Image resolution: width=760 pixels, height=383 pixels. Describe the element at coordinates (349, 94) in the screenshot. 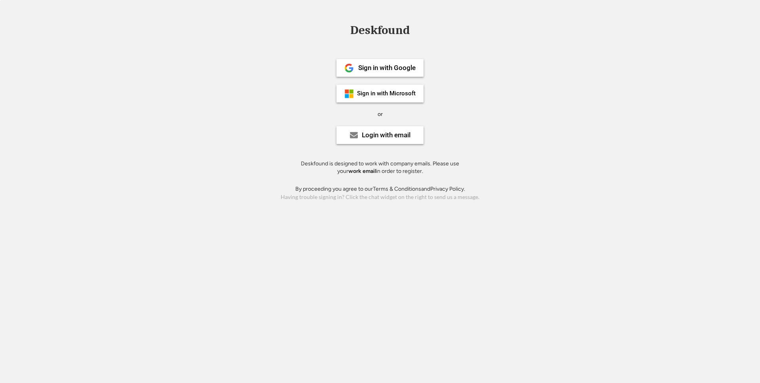

I see `img: ms-symbollockup_mssymbol_19.png` at that location.